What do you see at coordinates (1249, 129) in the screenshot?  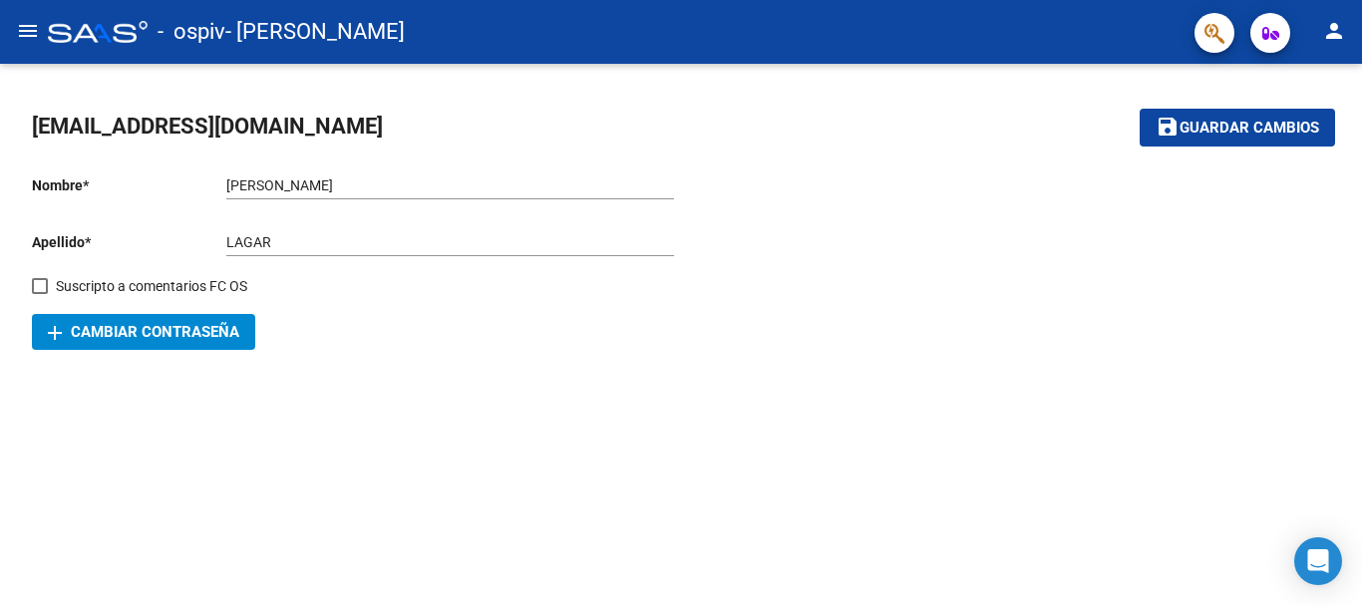 I see `span: Guardar cambios` at bounding box center [1249, 129].